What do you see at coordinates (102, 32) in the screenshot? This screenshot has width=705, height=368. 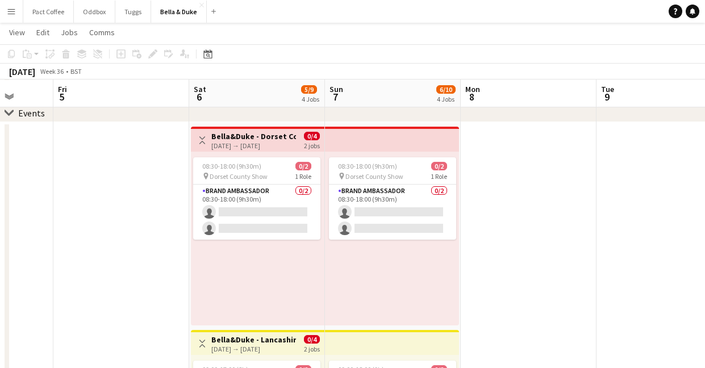 I see `span: Comms` at bounding box center [102, 32].